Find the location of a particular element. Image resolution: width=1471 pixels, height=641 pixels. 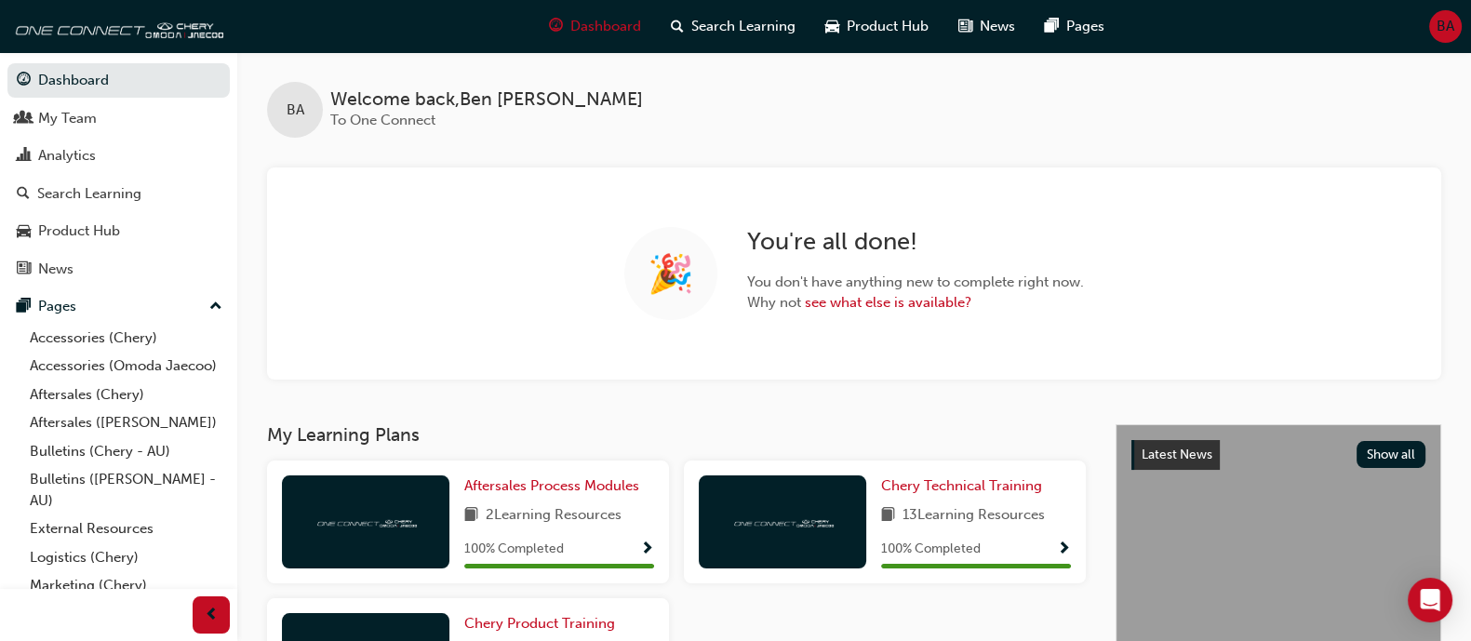

a: Analytics is located at coordinates (118, 155).